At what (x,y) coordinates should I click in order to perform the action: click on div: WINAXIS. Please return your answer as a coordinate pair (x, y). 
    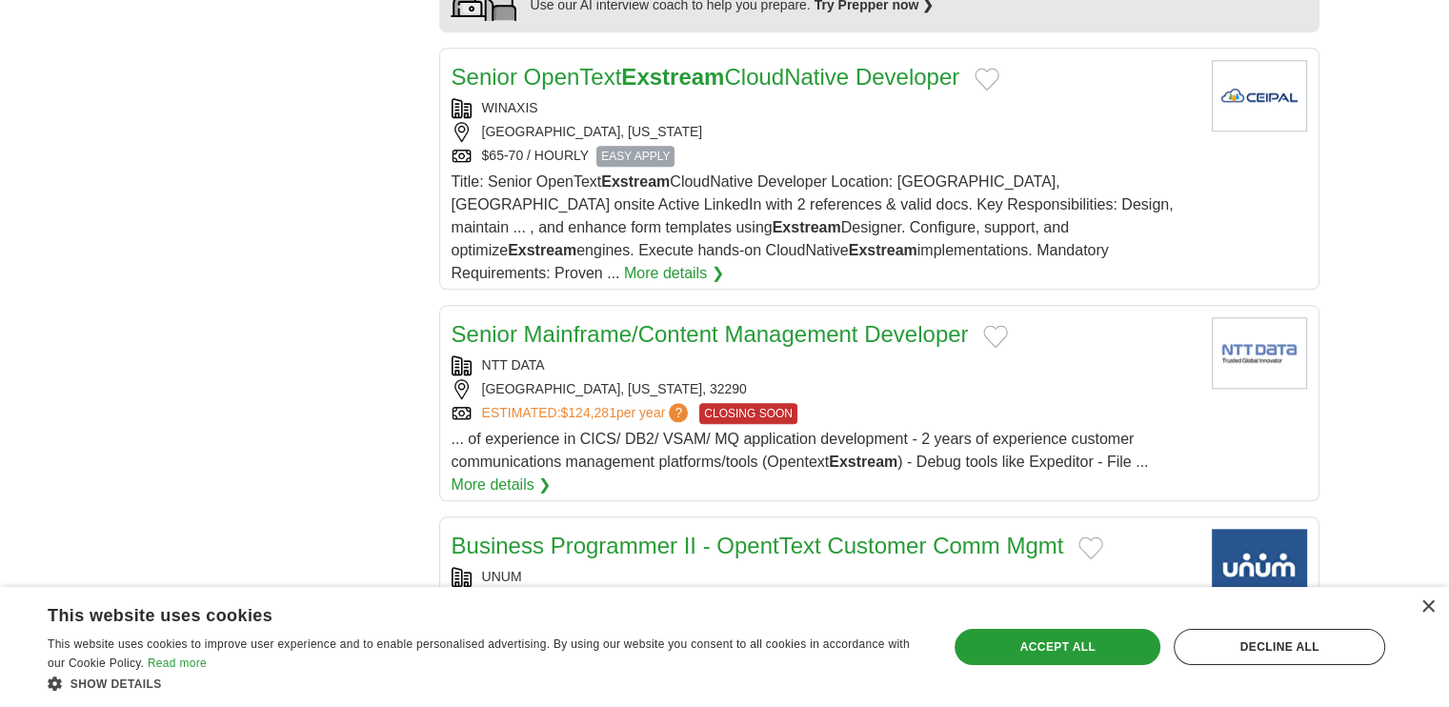
    Looking at the image, I should click on (824, 108).